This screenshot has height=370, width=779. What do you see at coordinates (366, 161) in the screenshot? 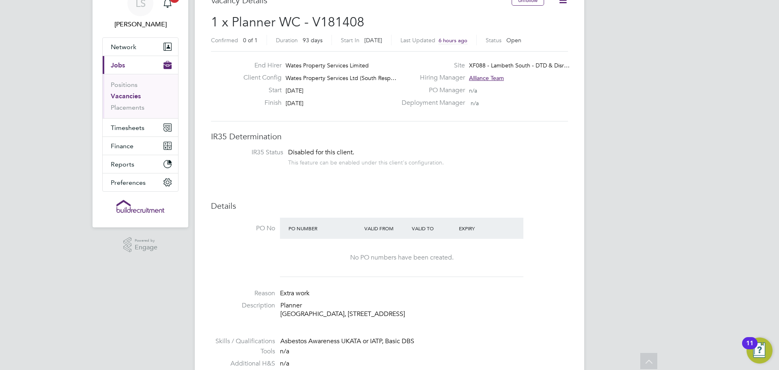
I see `div: This feature can be enabled under this client's configuration.` at bounding box center [366, 161].